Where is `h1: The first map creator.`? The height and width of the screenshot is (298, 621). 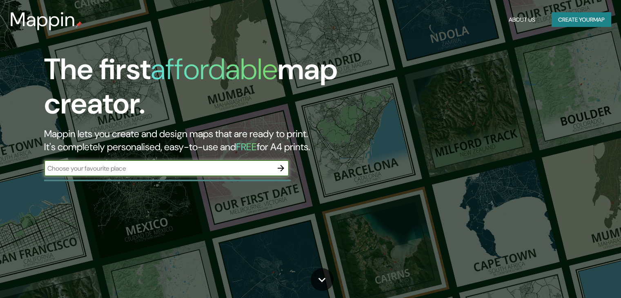
h1: The first map creator. is located at coordinates (199, 90).